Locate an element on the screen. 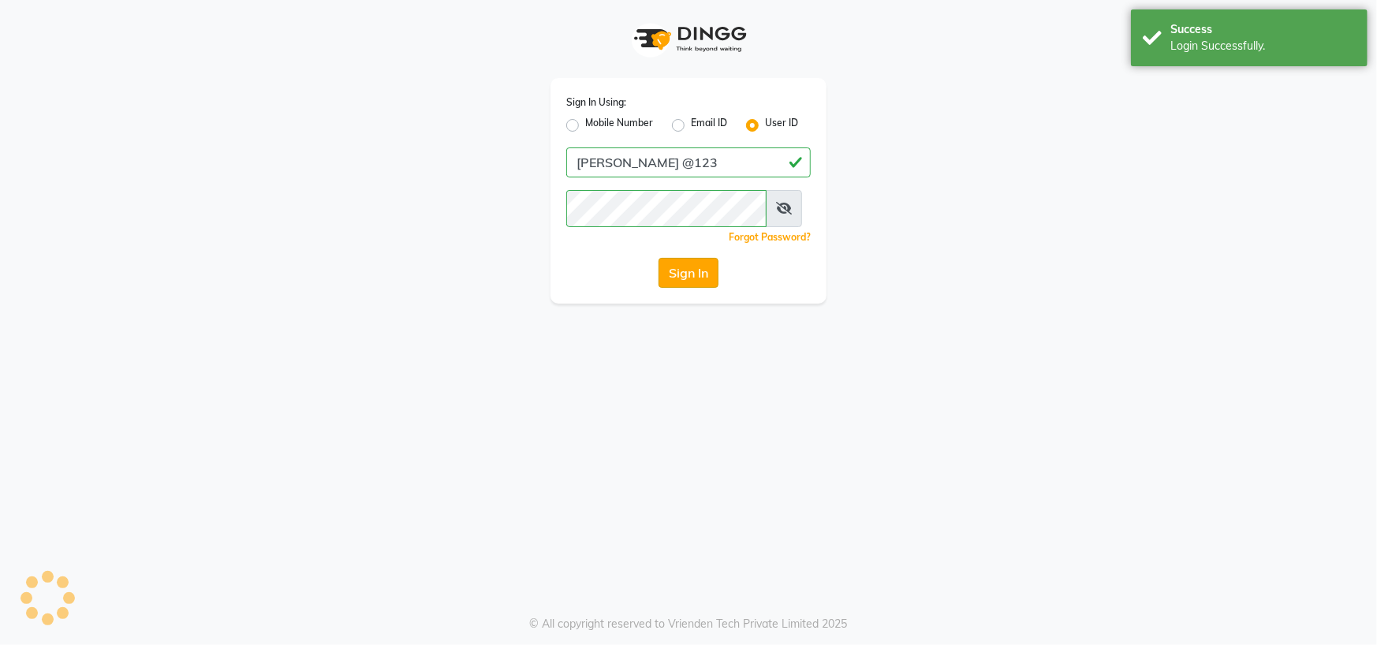 The width and height of the screenshot is (1377, 645). div: Success is located at coordinates (1263, 29).